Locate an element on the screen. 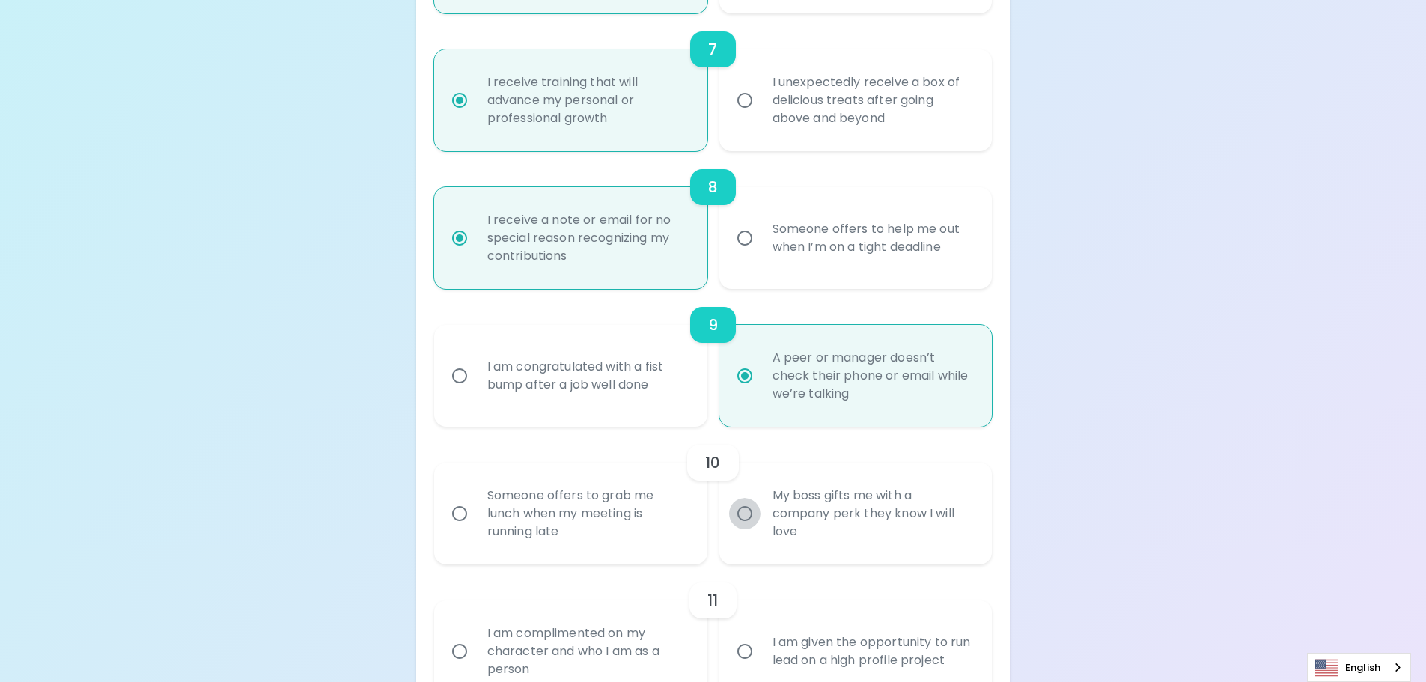 Image resolution: width=1426 pixels, height=682 pixels. h6: 10 is located at coordinates (713, 463).